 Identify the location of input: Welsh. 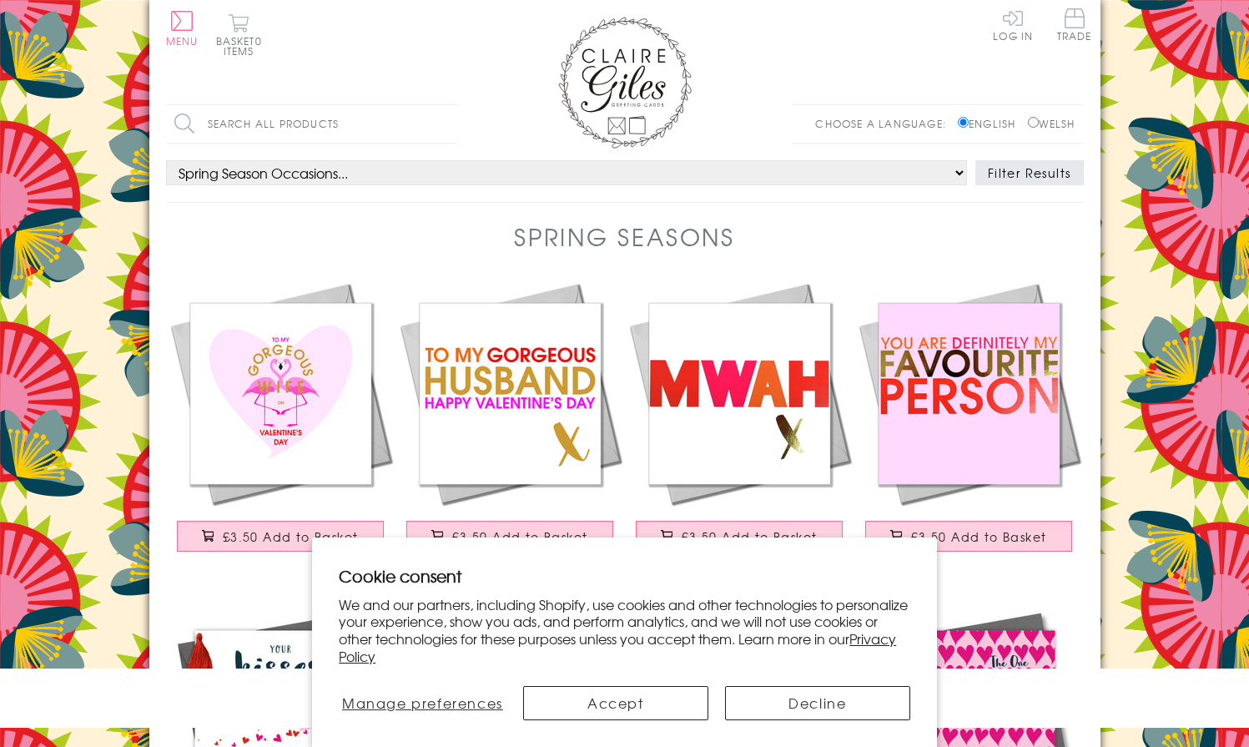
(1033, 122).